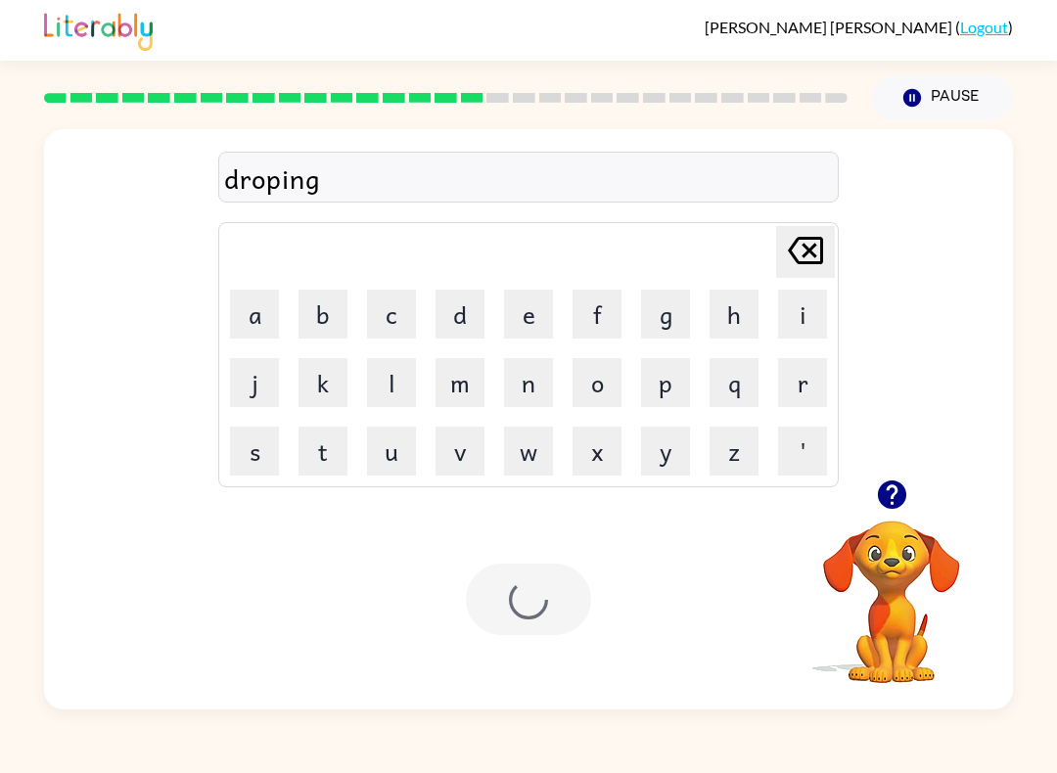 This screenshot has width=1057, height=773. What do you see at coordinates (98, 29) in the screenshot?
I see `img: Literably` at bounding box center [98, 29].